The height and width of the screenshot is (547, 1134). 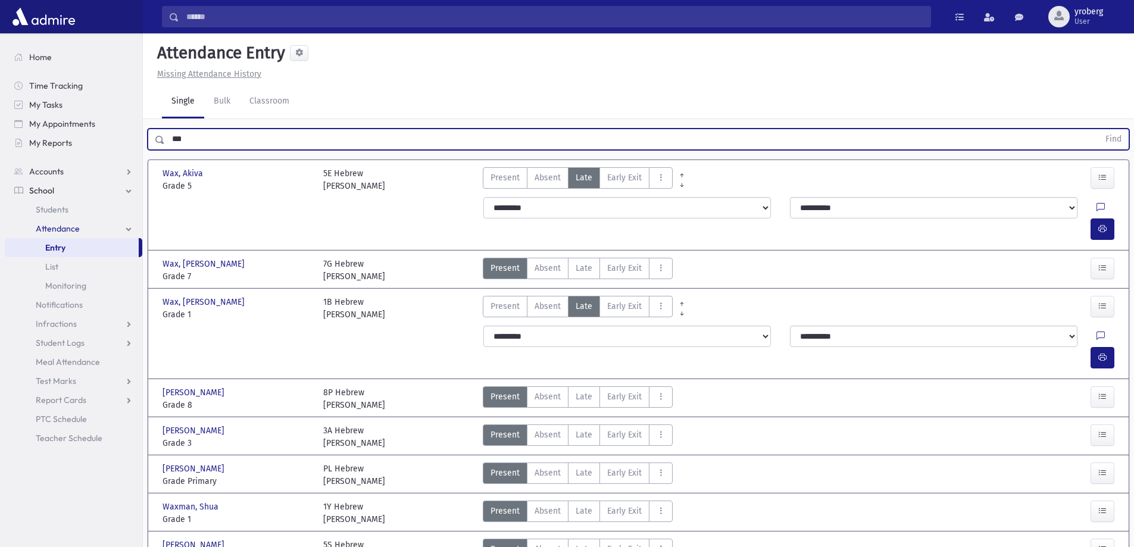 What do you see at coordinates (56, 86) in the screenshot?
I see `span: Time Tracking` at bounding box center [56, 86].